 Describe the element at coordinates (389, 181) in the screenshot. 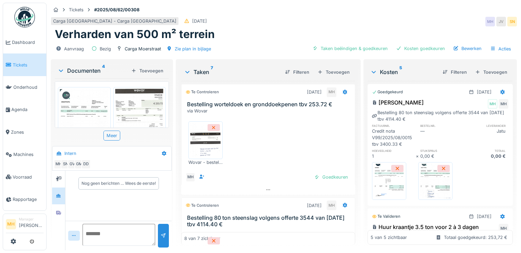

I see `img: ji8z1cocw7rgqqzi1scpmnrlxsea` at that location.